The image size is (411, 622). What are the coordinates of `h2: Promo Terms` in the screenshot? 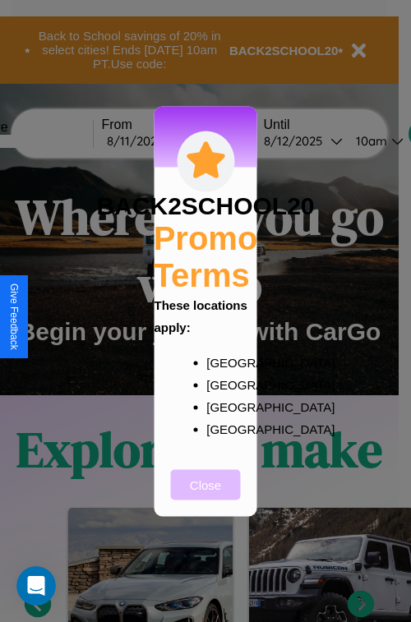 It's located at (205, 256).